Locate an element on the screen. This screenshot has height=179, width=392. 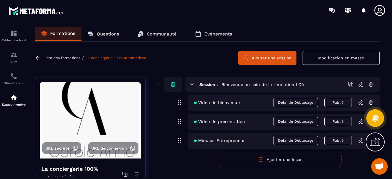
a: automationsautomationsEspace membre is located at coordinates (14, 100).